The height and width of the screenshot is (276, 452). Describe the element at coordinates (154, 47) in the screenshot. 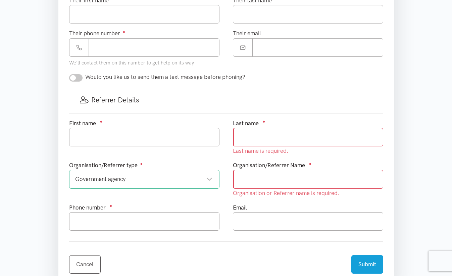

I see `input: Phone number` at that location.